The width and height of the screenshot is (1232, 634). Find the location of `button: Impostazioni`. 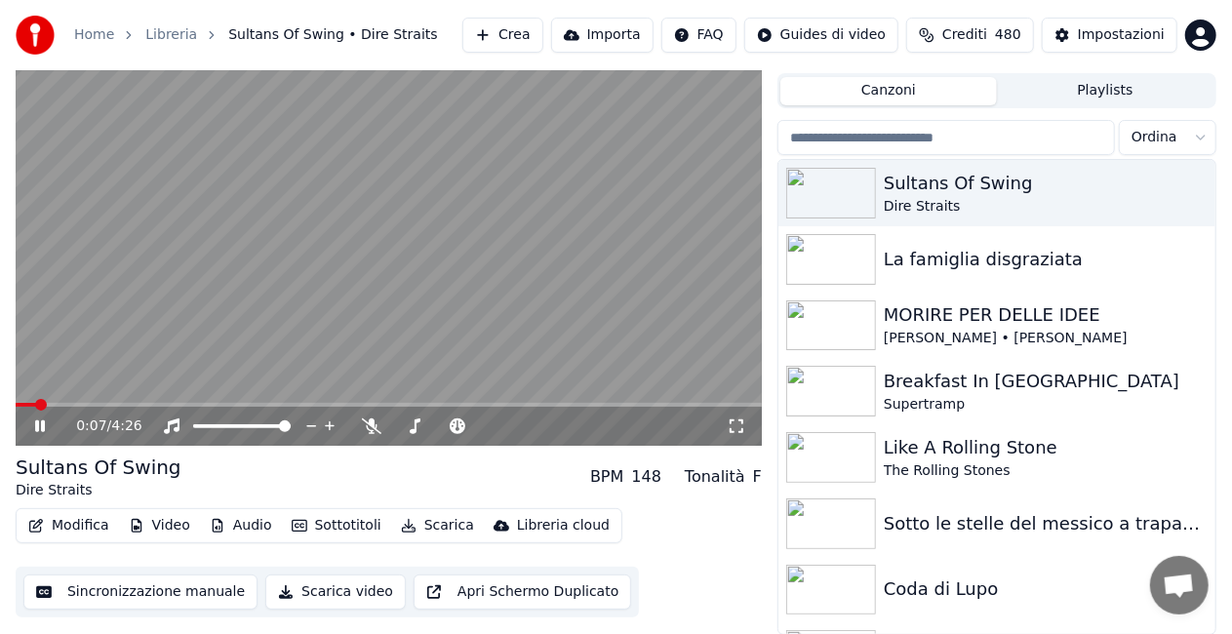

button: Impostazioni is located at coordinates (1109, 35).